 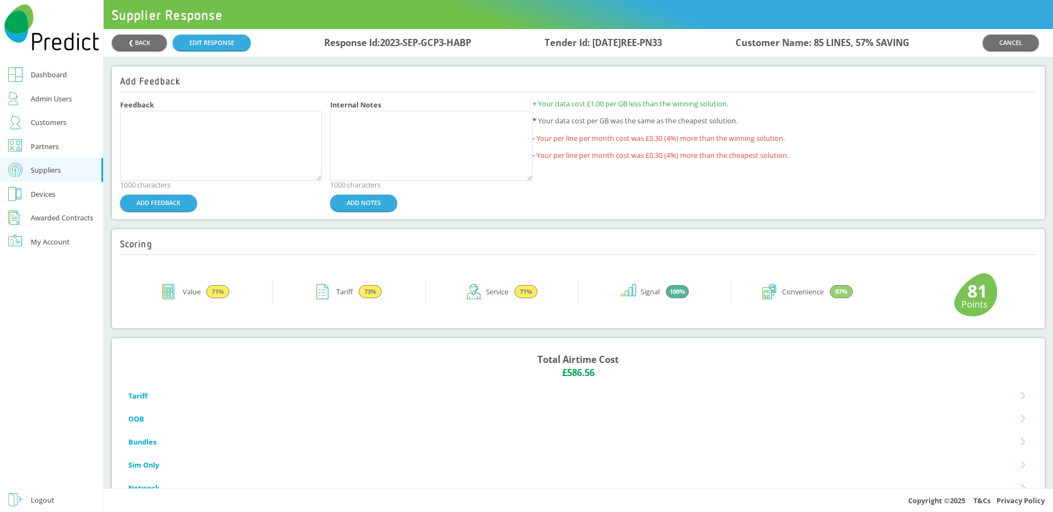 What do you see at coordinates (739, 138) in the screenshot?
I see `li: Your per line per month cost was £0.30 (4%) more than the winning solution.` at bounding box center [739, 138].